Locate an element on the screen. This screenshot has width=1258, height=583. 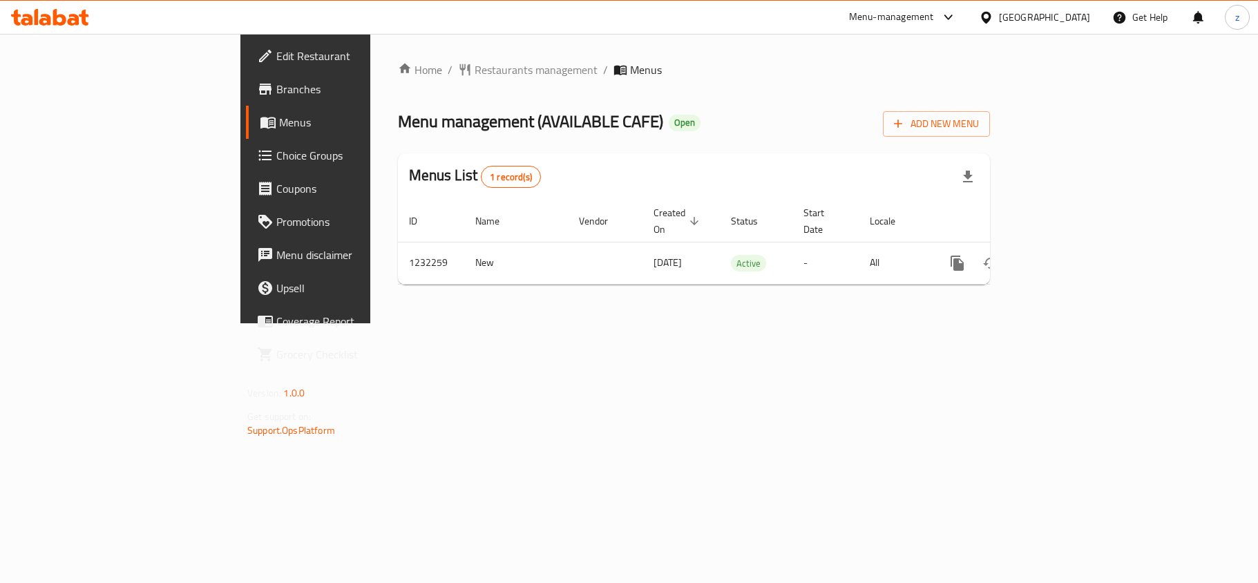
div: Export file is located at coordinates (968, 177).